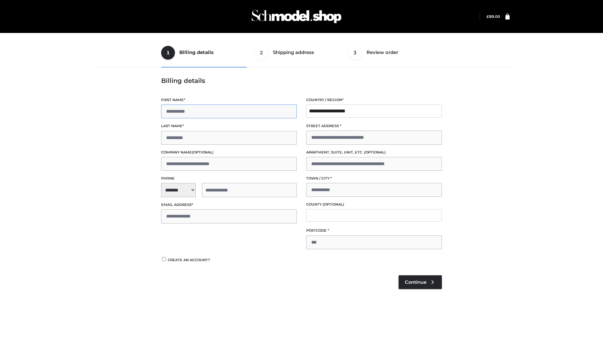 The image size is (603, 339). Describe the element at coordinates (164, 259) in the screenshot. I see `input: Create an account?` at that location.